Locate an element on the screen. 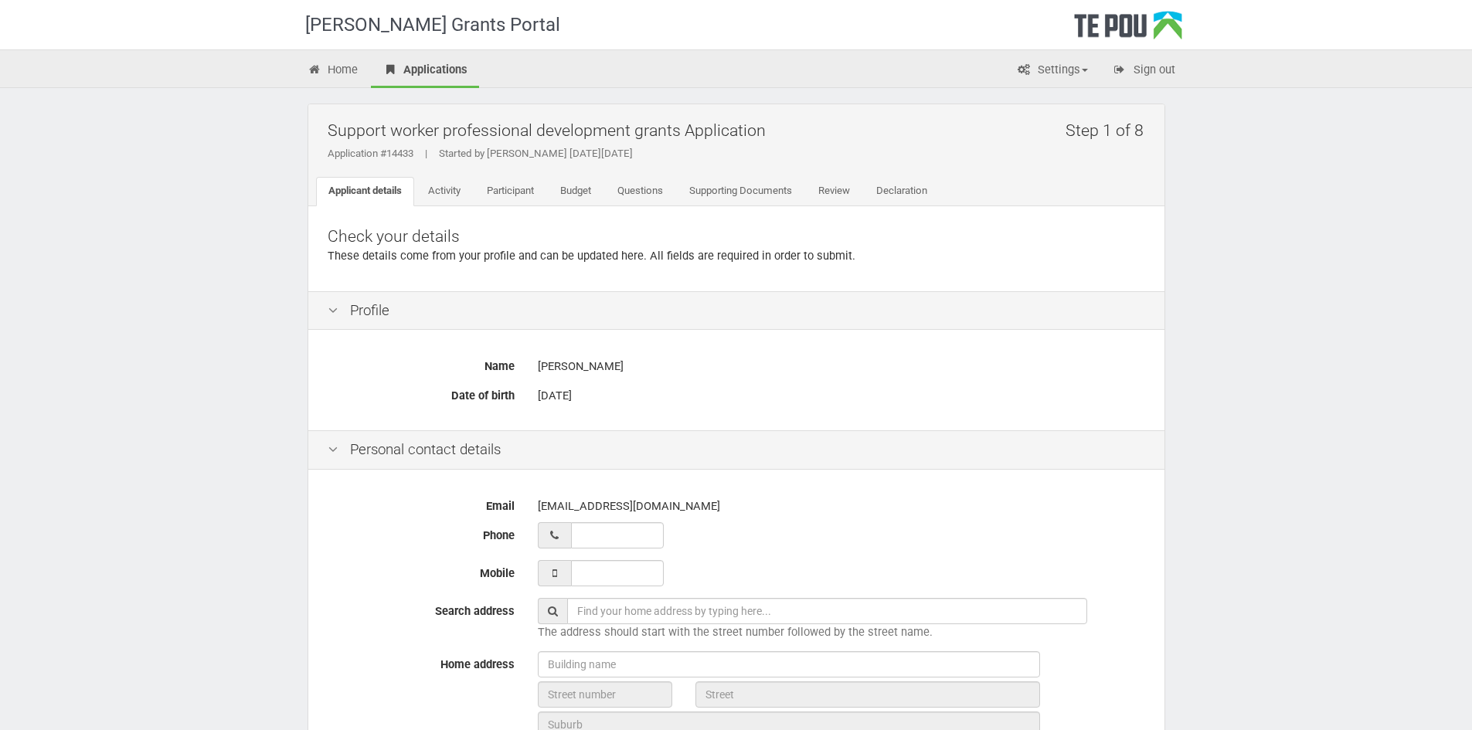 Image resolution: width=1472 pixels, height=730 pixels. a: Budget is located at coordinates (576, 192).